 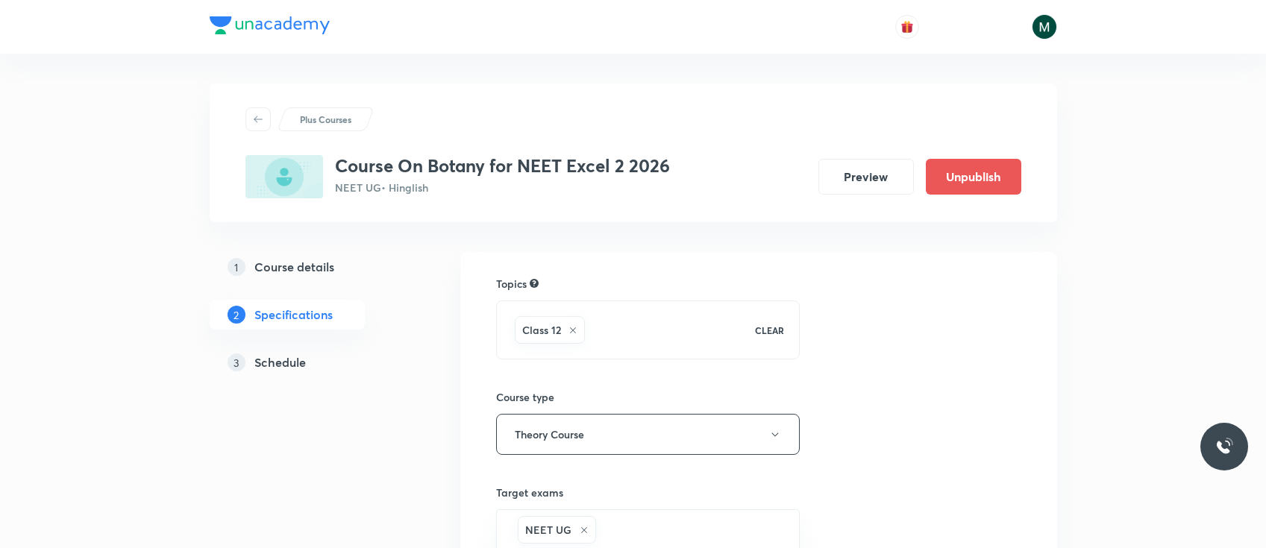 I want to click on p: 2, so click(x=237, y=315).